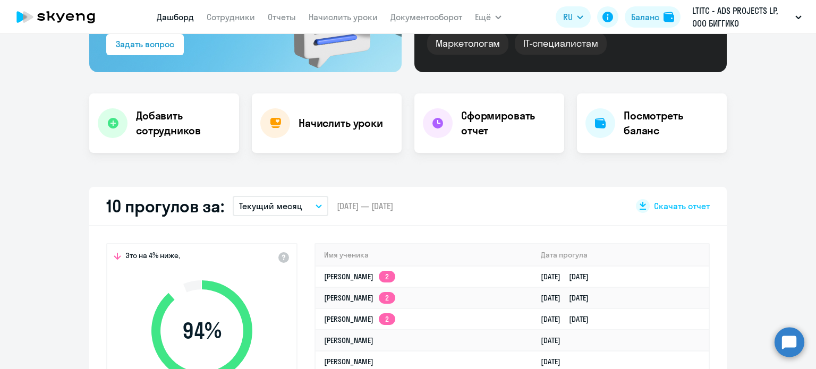 Image resolution: width=816 pixels, height=369 pixels. Describe the element at coordinates (681, 206) in the screenshot. I see `span: Скачать отчет` at that location.